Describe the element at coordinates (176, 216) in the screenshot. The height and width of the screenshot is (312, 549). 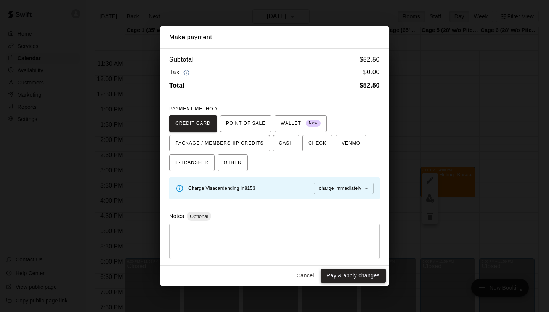
I see `label: Notes` at that location.